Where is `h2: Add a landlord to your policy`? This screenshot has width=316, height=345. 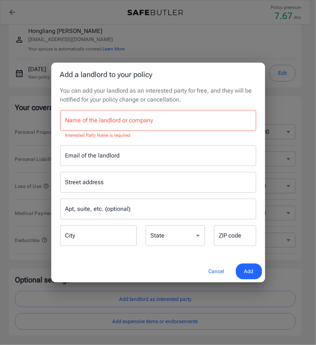
h2: Add a landlord to your policy is located at coordinates (158, 75).